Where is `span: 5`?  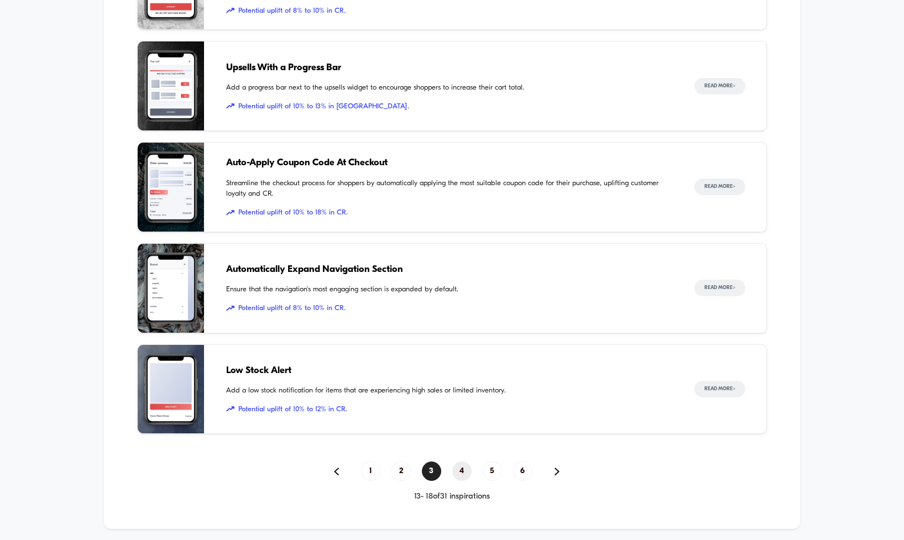 span: 5 is located at coordinates (492, 471).